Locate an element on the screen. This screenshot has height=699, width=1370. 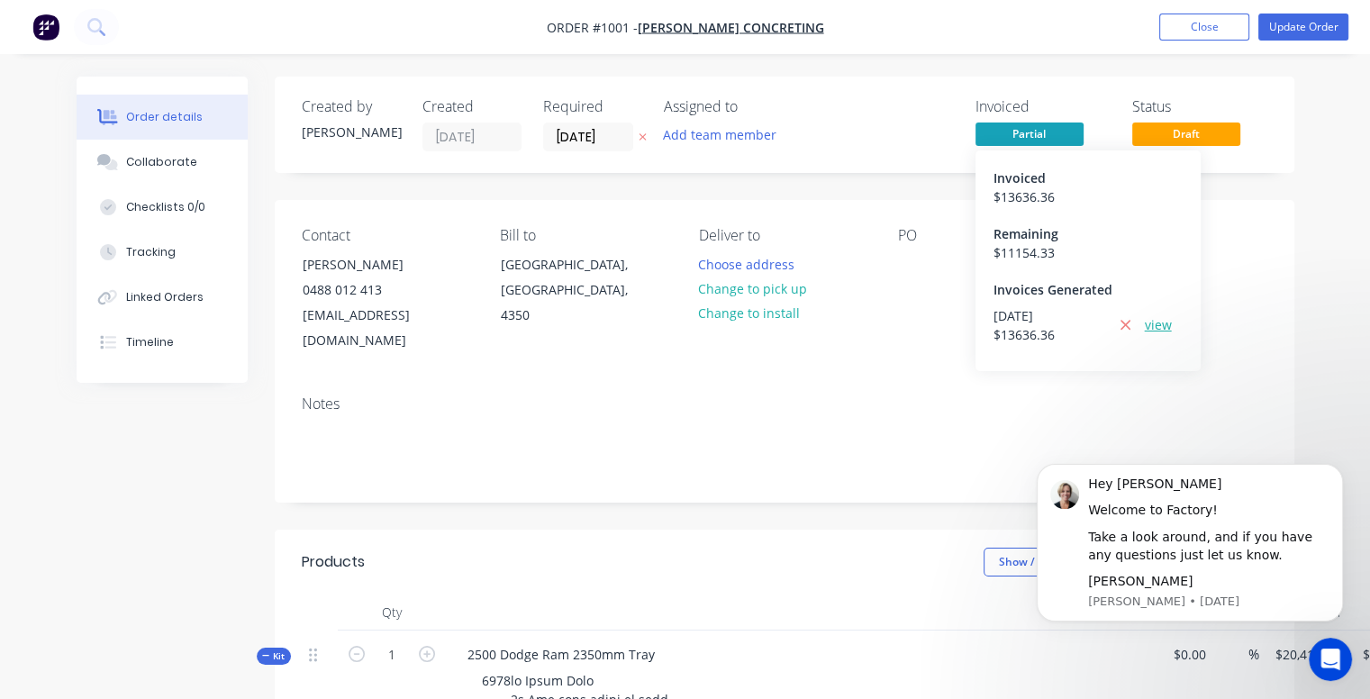
img: Factory is located at coordinates (46, 27).